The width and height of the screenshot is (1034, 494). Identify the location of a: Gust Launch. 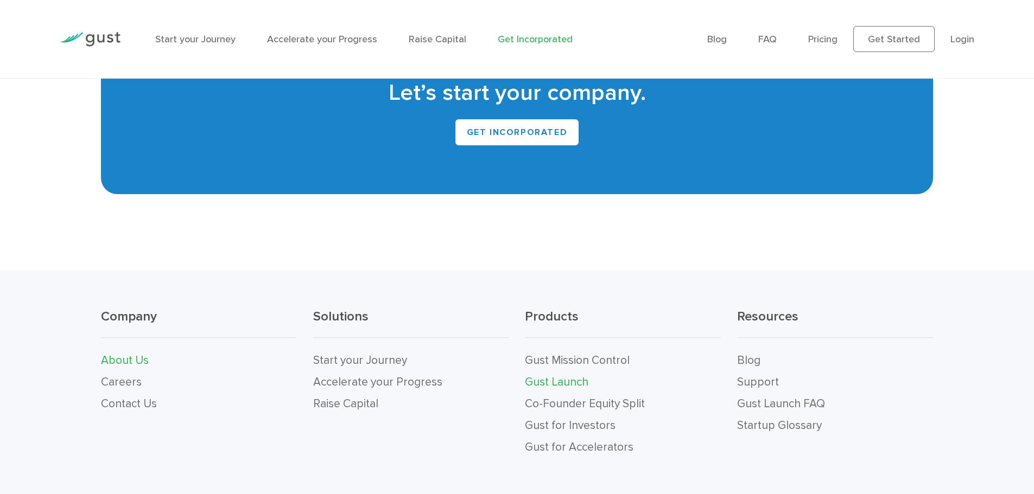
(556, 382).